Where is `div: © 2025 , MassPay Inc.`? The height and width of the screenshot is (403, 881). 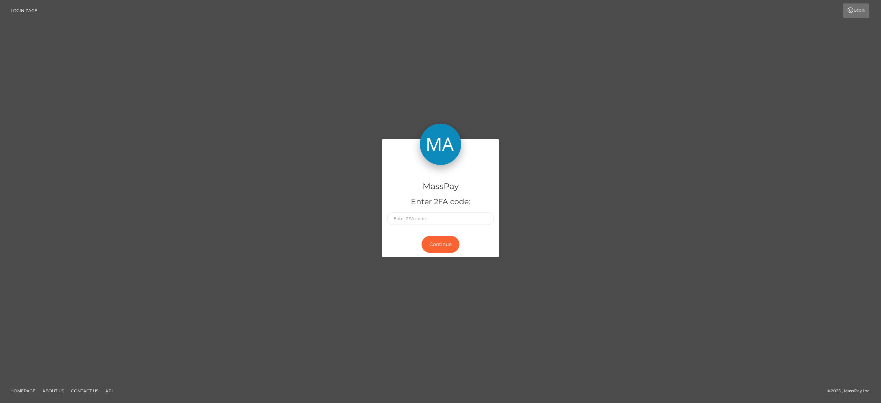
div: © 2025 , MassPay Inc. is located at coordinates (852, 391).